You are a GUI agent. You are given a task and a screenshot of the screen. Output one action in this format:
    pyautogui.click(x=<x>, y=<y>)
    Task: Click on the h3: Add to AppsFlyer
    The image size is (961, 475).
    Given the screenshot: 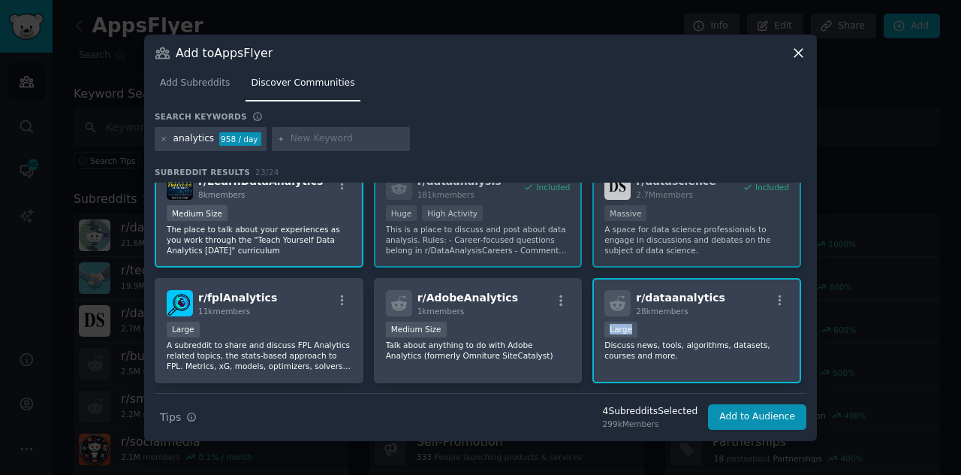 What is the action you would take?
    pyautogui.click(x=224, y=53)
    